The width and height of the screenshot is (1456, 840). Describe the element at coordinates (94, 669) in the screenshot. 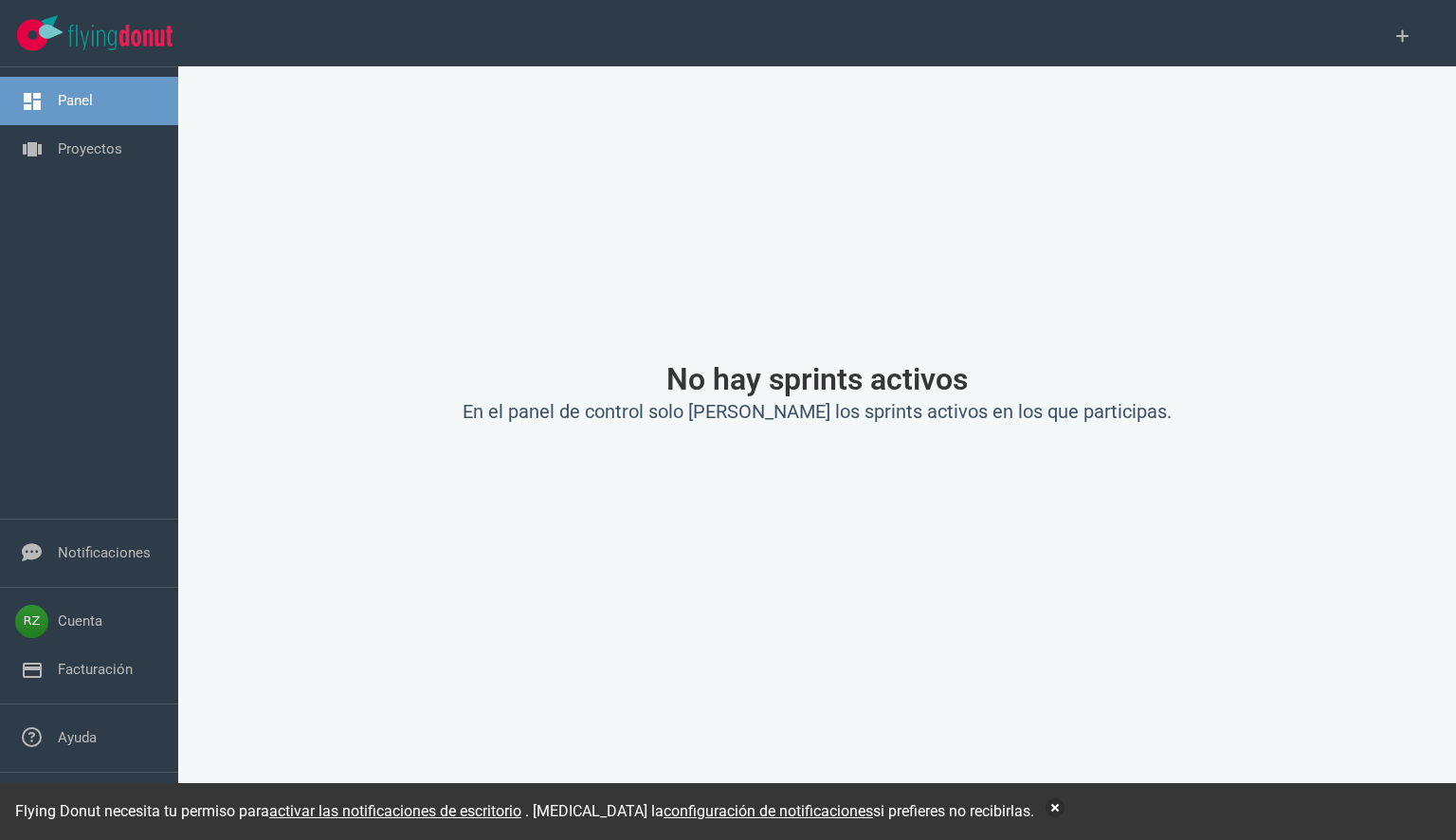

I see `a: Facturación` at that location.